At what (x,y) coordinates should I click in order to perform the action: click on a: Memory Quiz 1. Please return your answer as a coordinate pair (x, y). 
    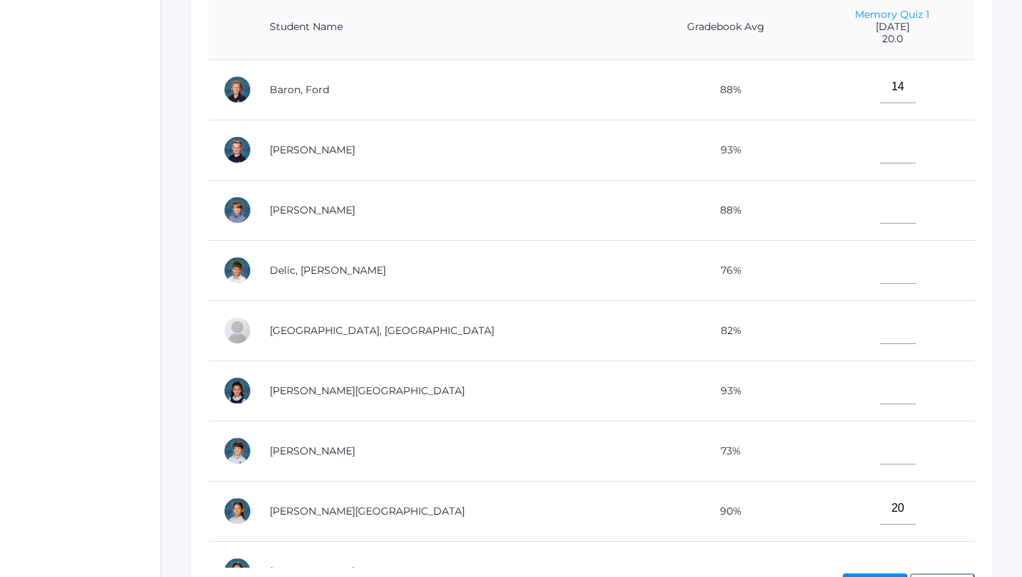
    Looking at the image, I should click on (892, 14).